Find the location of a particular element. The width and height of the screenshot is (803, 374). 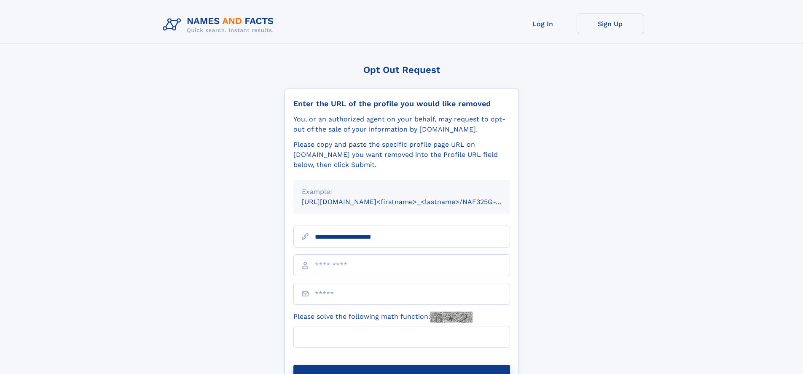

a: Log In is located at coordinates (543, 24).